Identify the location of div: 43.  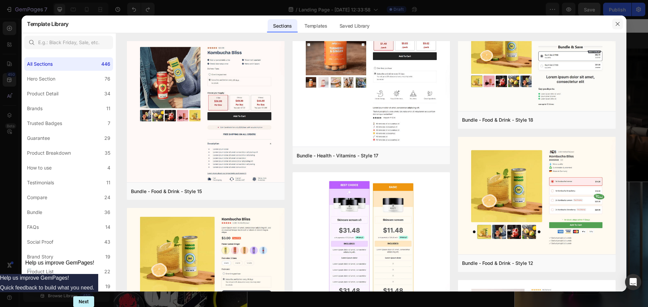
(107, 242).